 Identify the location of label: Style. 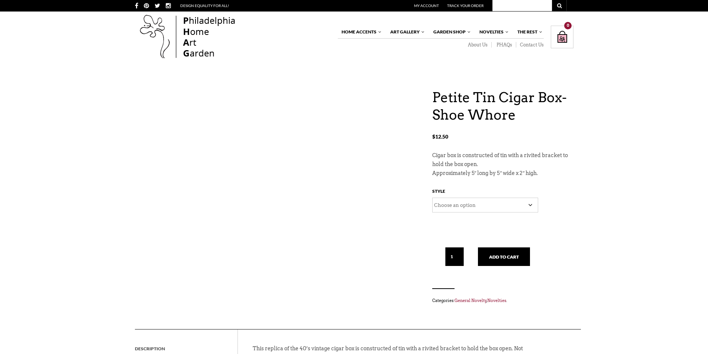
(439, 192).